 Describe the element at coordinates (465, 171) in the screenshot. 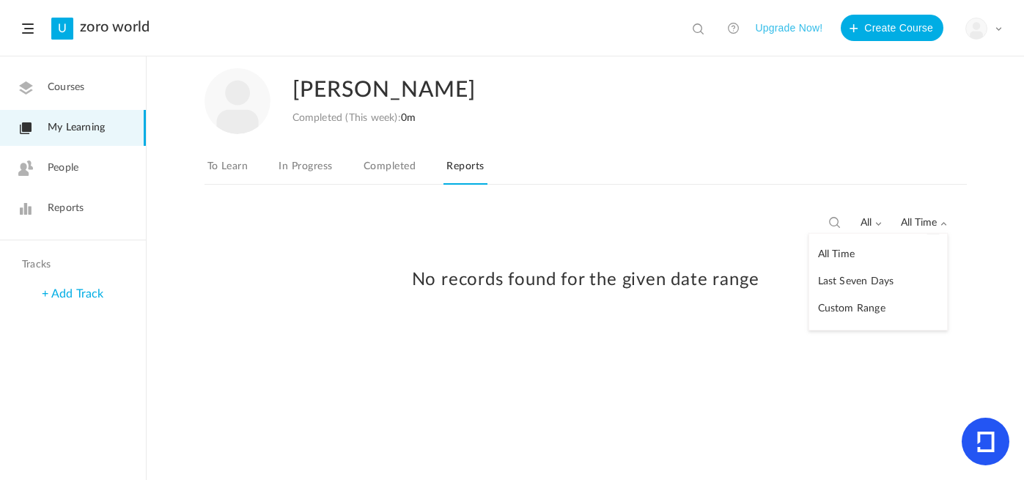

I see `a: Reports` at that location.